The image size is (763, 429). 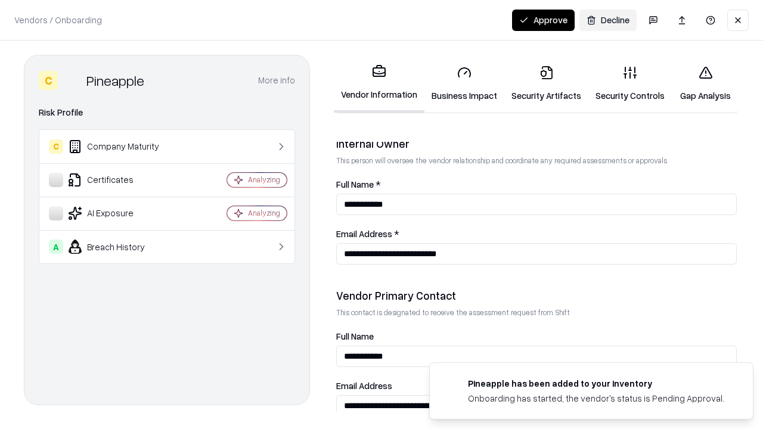 What do you see at coordinates (705, 83) in the screenshot?
I see `a: Gap Analysis` at bounding box center [705, 83].